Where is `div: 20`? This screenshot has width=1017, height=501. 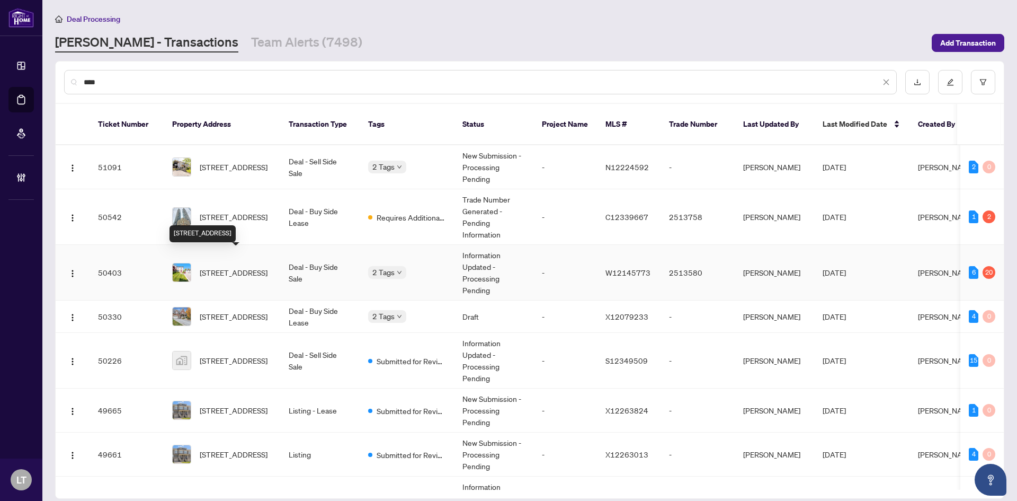 div: 20 is located at coordinates (989, 272).